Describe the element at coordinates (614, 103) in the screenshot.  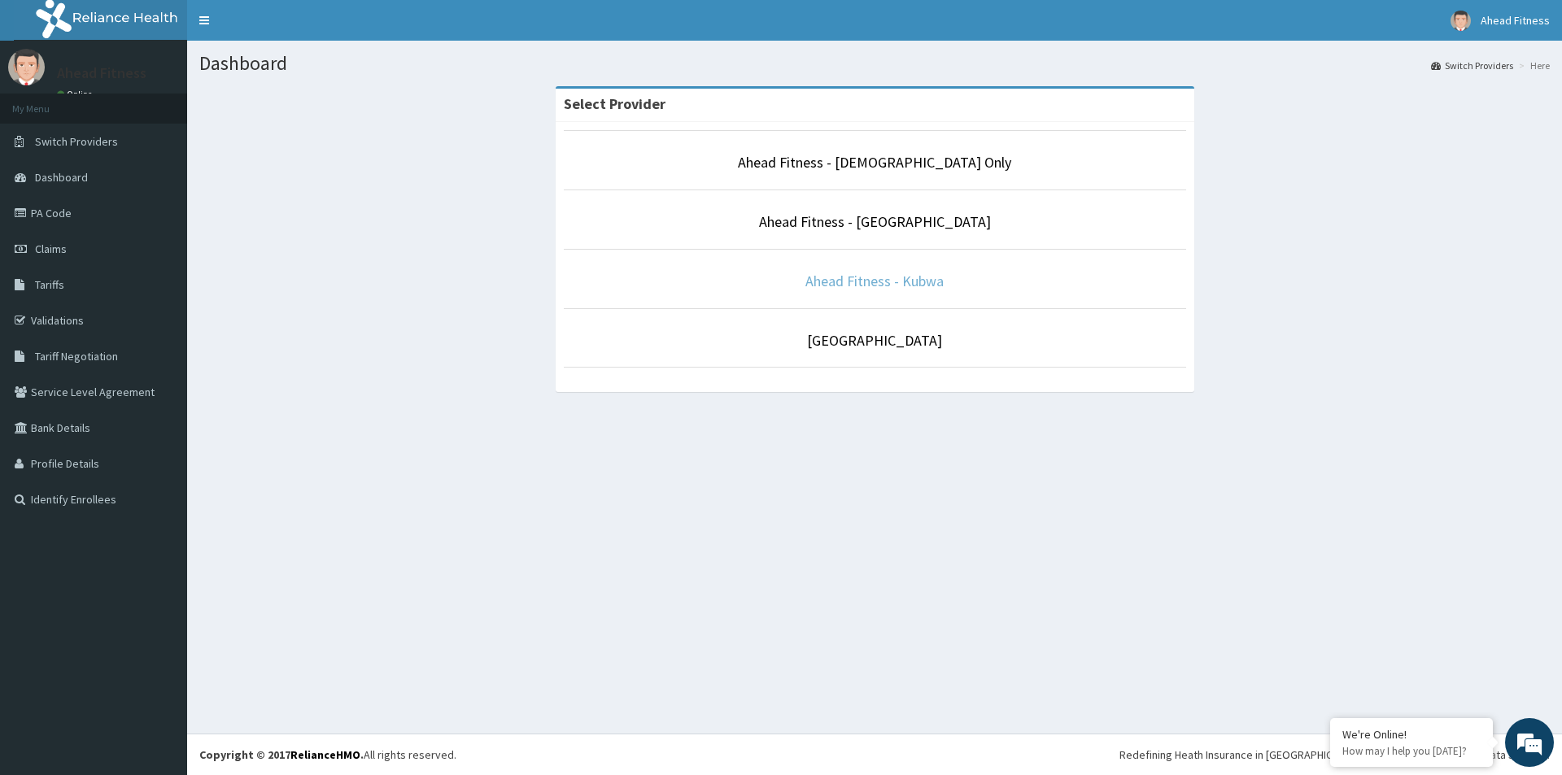
I see `strong: Select Provider` at that location.